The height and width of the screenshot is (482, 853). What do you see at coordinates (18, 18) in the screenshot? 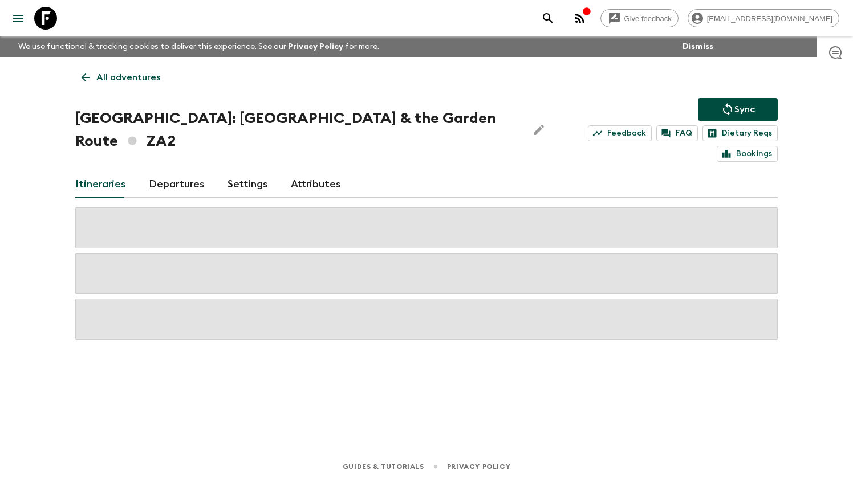
I see `button: menu` at bounding box center [18, 18].